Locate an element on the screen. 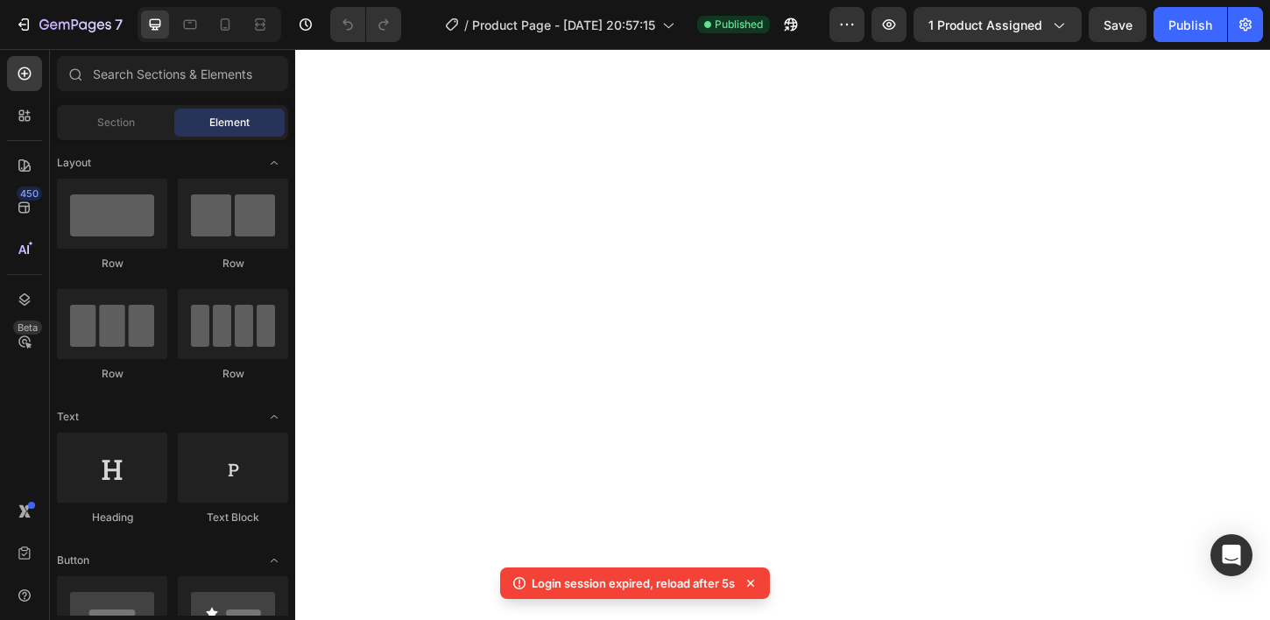  span: Layout is located at coordinates (74, 163).